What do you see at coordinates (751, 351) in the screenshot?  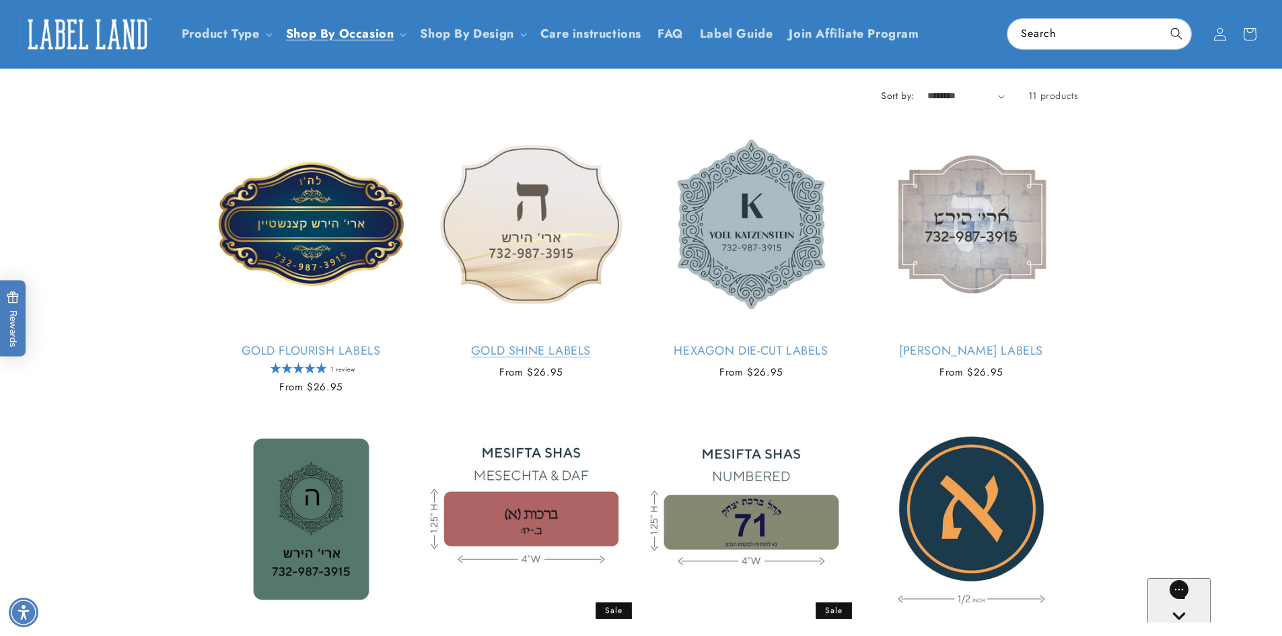 I see `a: Hexagon Die-Cut Labels` at bounding box center [751, 351].